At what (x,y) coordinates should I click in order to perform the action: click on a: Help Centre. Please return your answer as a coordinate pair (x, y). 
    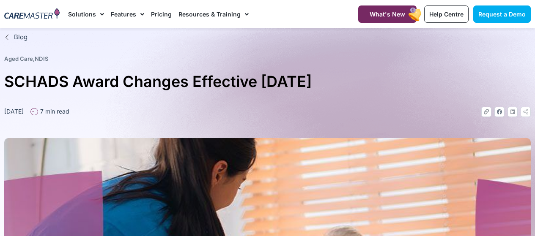
    Looking at the image, I should click on (446, 14).